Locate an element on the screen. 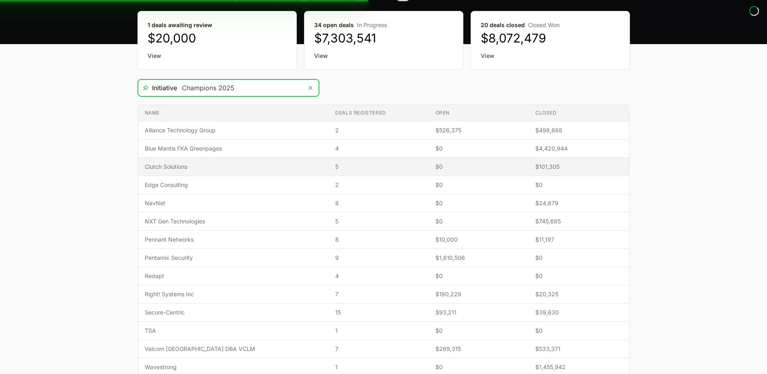 The height and width of the screenshot is (374, 767). span: Initiative is located at coordinates (158, 88).